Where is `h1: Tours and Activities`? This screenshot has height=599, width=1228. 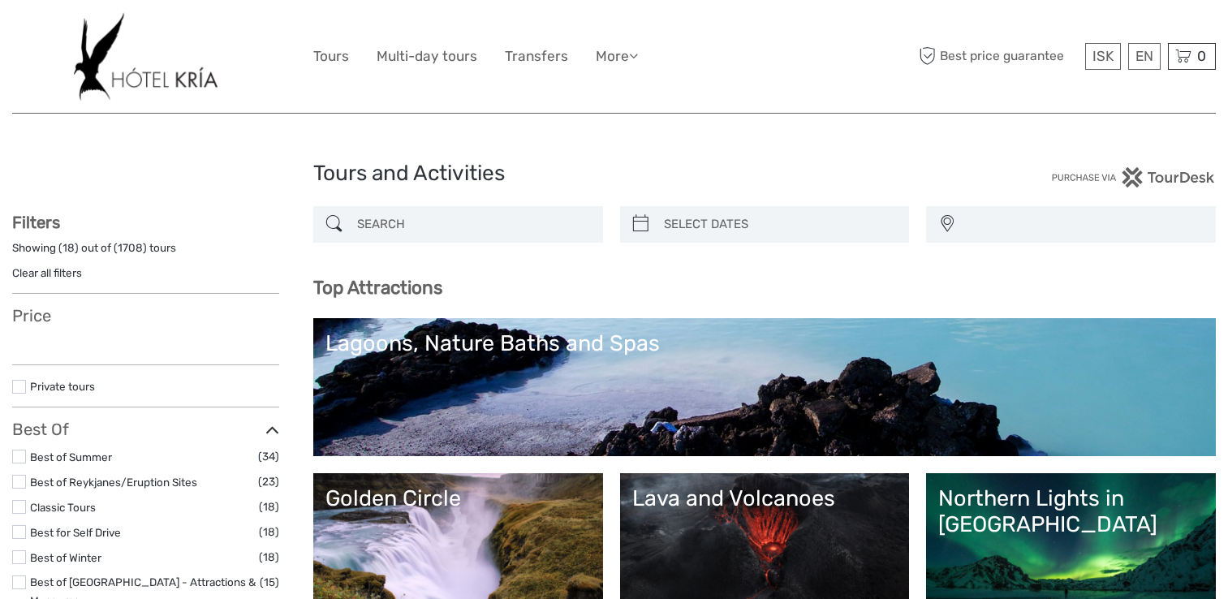 h1: Tours and Activities is located at coordinates (615, 174).